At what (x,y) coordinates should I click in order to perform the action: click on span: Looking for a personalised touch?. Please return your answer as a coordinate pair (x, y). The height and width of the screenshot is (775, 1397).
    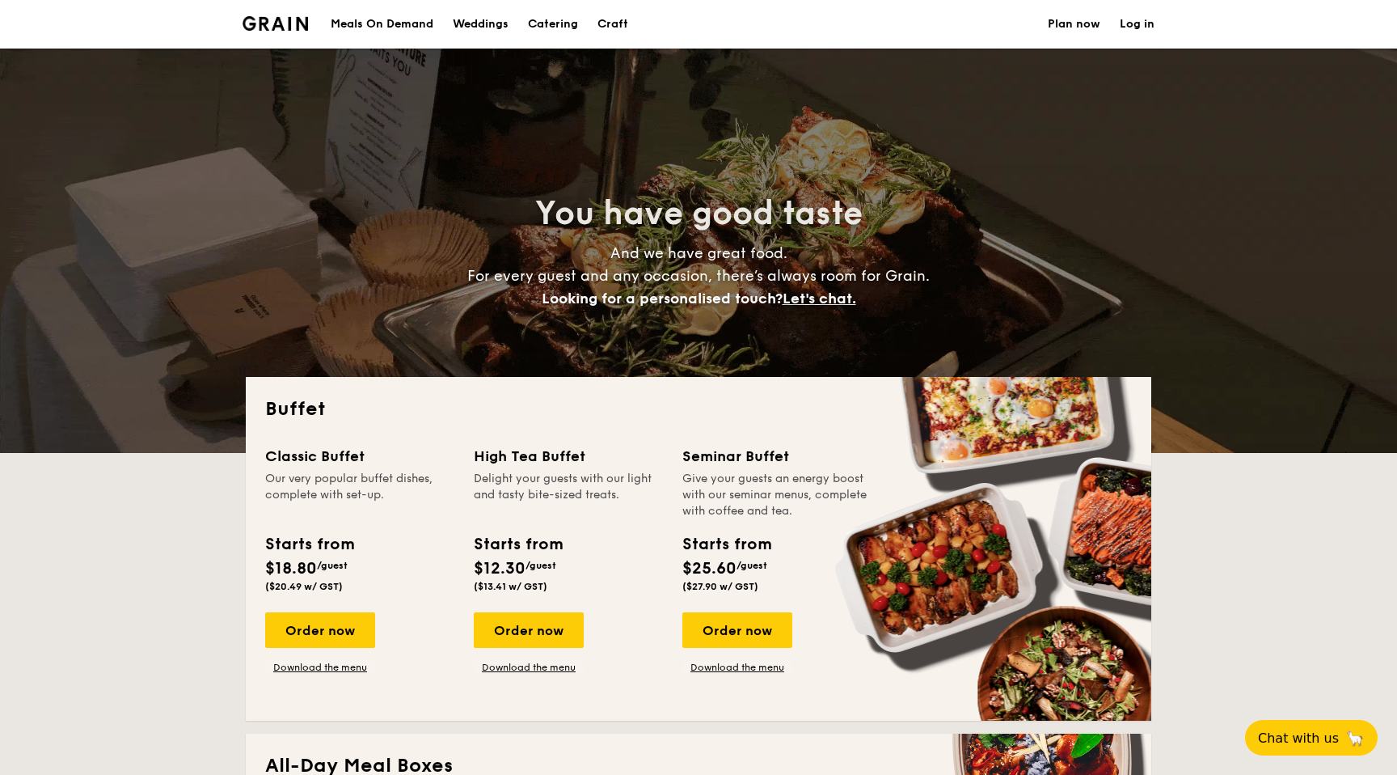
    Looking at the image, I should click on (662, 298).